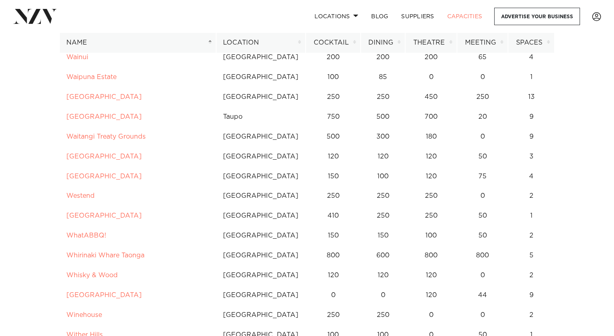 This screenshot has height=336, width=614. I want to click on a: Advertise your business, so click(537, 16).